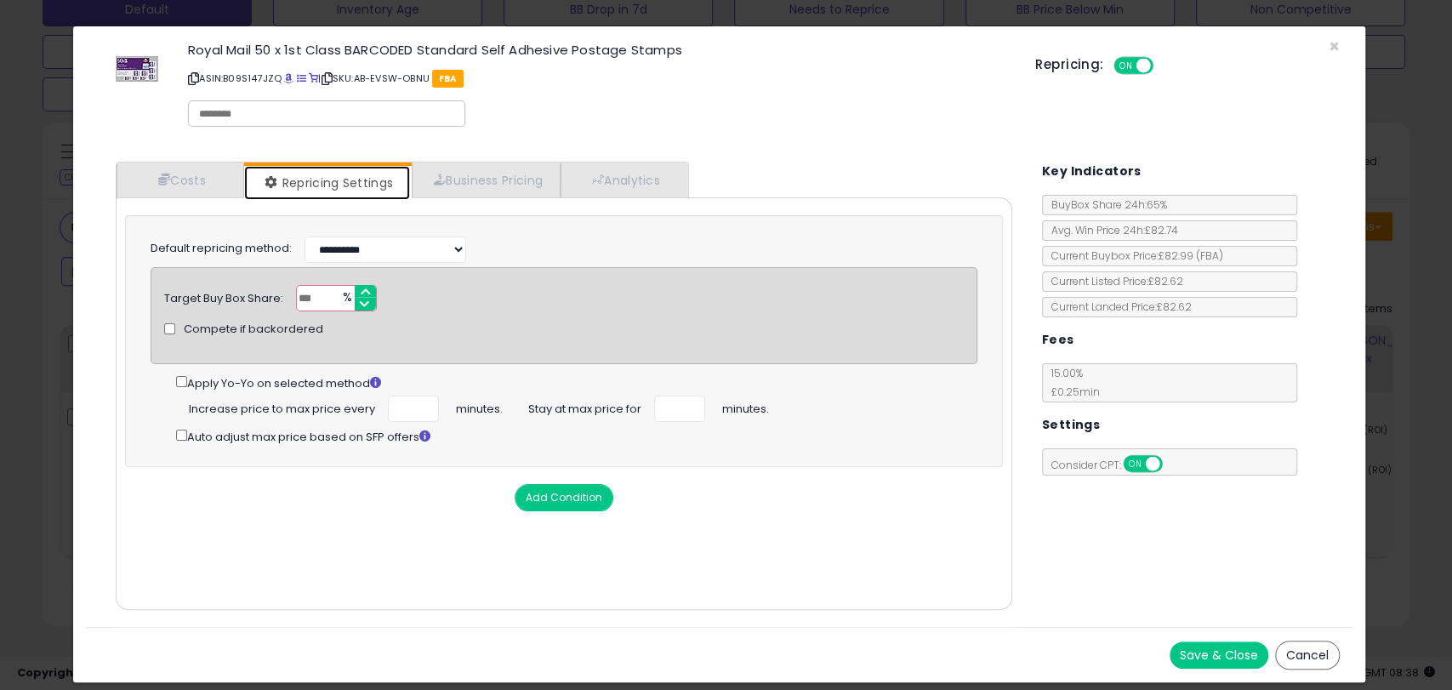  I want to click on h5: Fees, so click(1058, 339).